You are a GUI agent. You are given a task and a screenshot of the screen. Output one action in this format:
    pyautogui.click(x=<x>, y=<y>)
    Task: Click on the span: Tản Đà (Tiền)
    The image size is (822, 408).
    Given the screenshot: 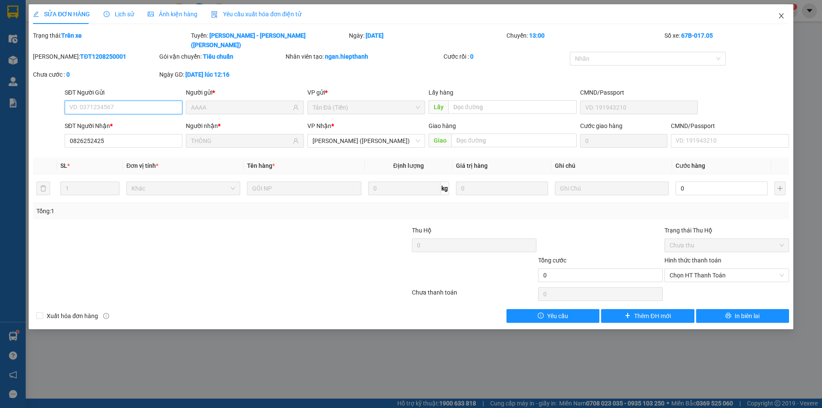 What is the action you would take?
    pyautogui.click(x=366, y=107)
    